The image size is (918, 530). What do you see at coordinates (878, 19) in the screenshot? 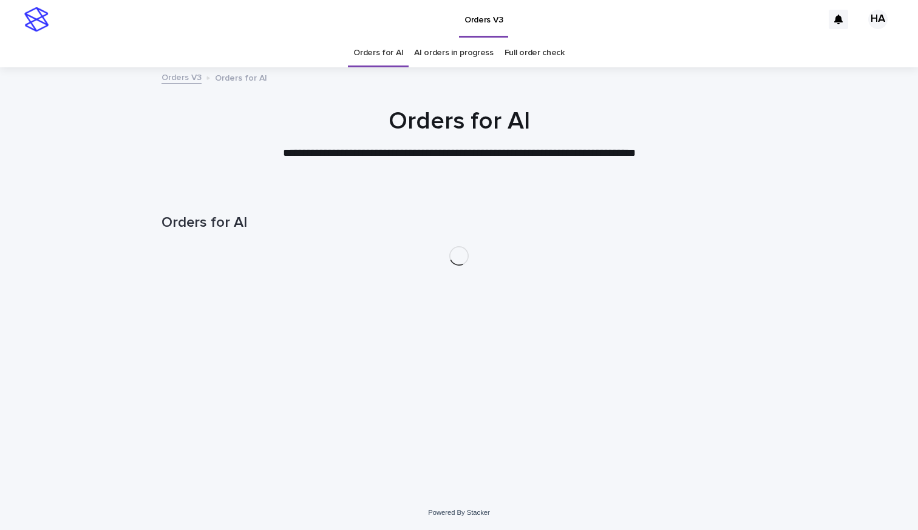
I see `div: HA` at bounding box center [878, 19].